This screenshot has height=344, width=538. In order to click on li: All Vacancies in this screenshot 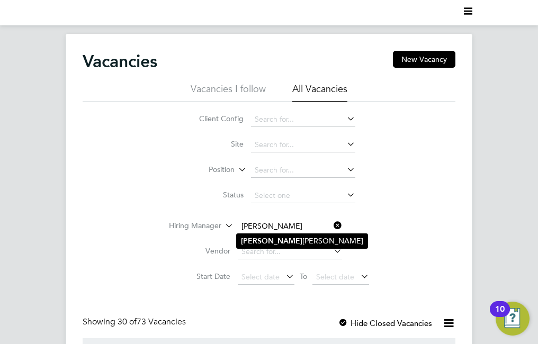, I will do `click(320, 92)`.